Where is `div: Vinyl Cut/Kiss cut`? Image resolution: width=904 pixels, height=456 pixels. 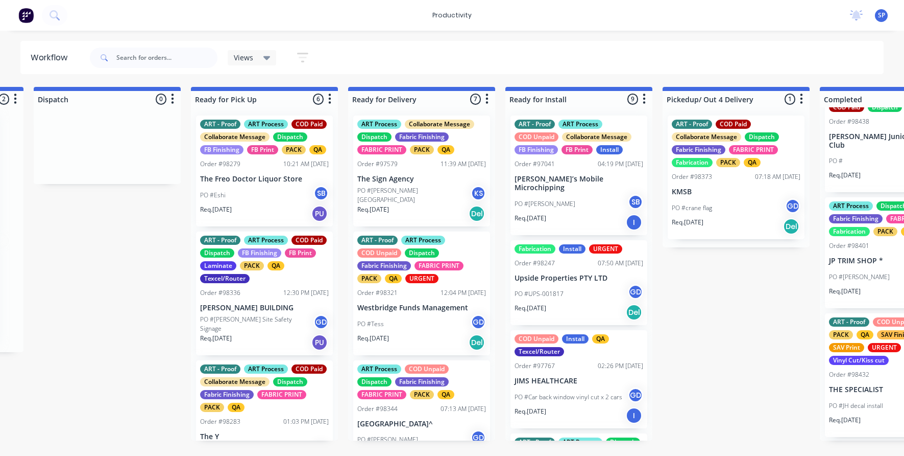 div: Vinyl Cut/Kiss cut is located at coordinates (859, 360).